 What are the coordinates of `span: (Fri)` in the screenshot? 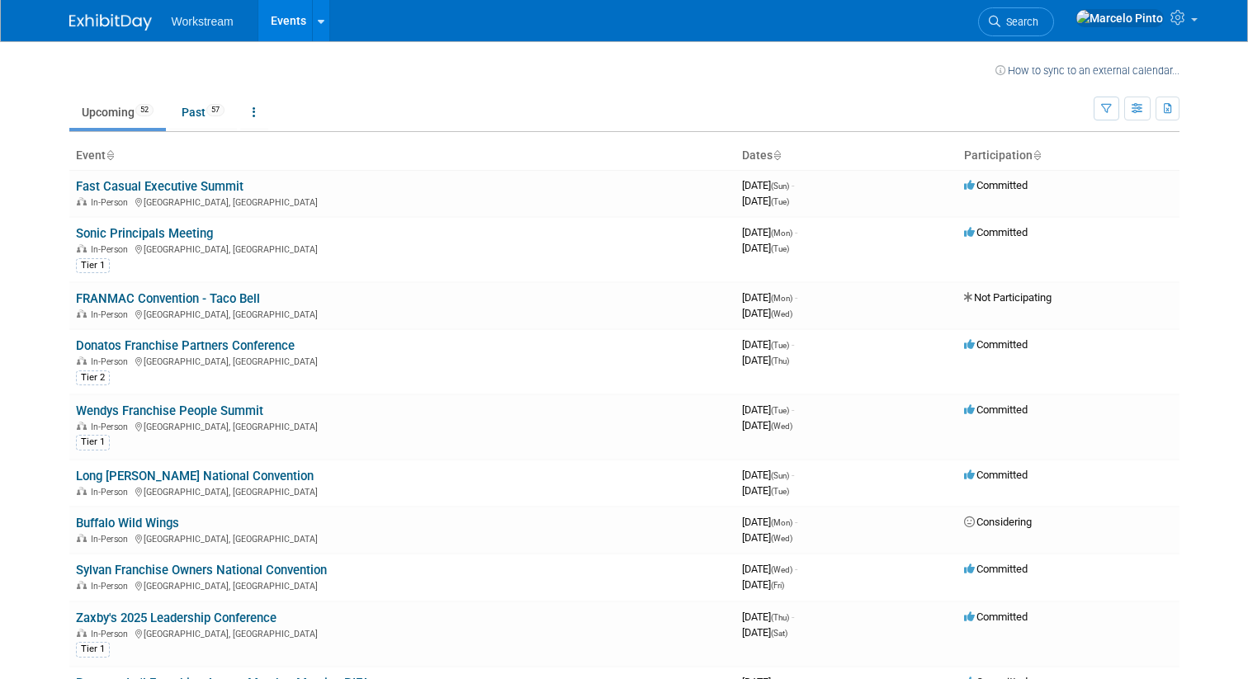 It's located at (778, 585).